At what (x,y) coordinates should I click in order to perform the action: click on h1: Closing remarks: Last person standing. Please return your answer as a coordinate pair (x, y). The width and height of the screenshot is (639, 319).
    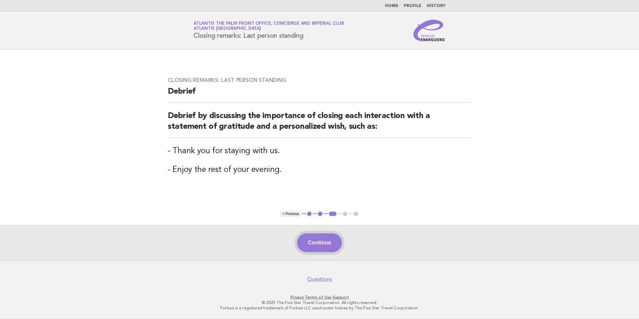
    Looking at the image, I should click on (269, 30).